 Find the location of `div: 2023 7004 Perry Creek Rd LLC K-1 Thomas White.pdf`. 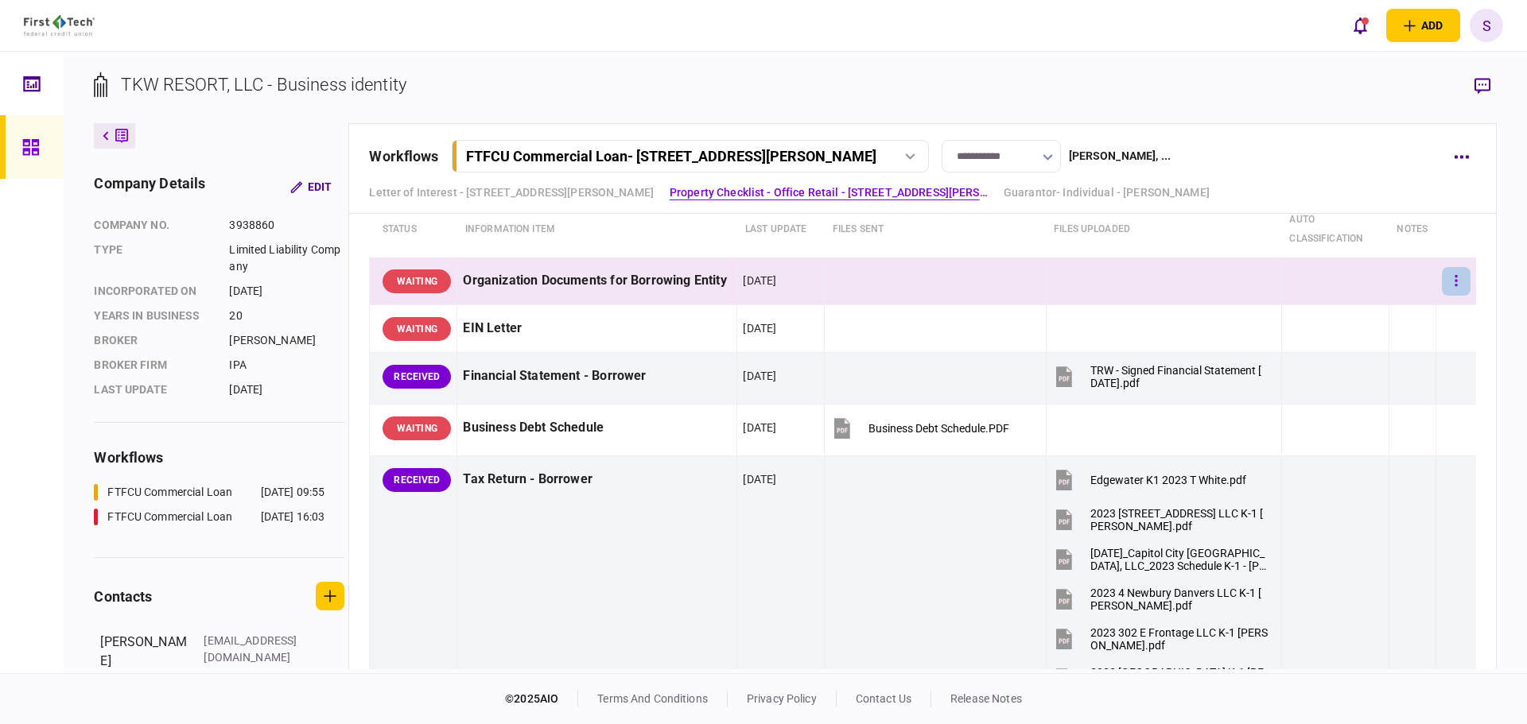

div: 2023 7004 Perry Creek Rd LLC K-1 Thomas White.pdf is located at coordinates (1178, 520).